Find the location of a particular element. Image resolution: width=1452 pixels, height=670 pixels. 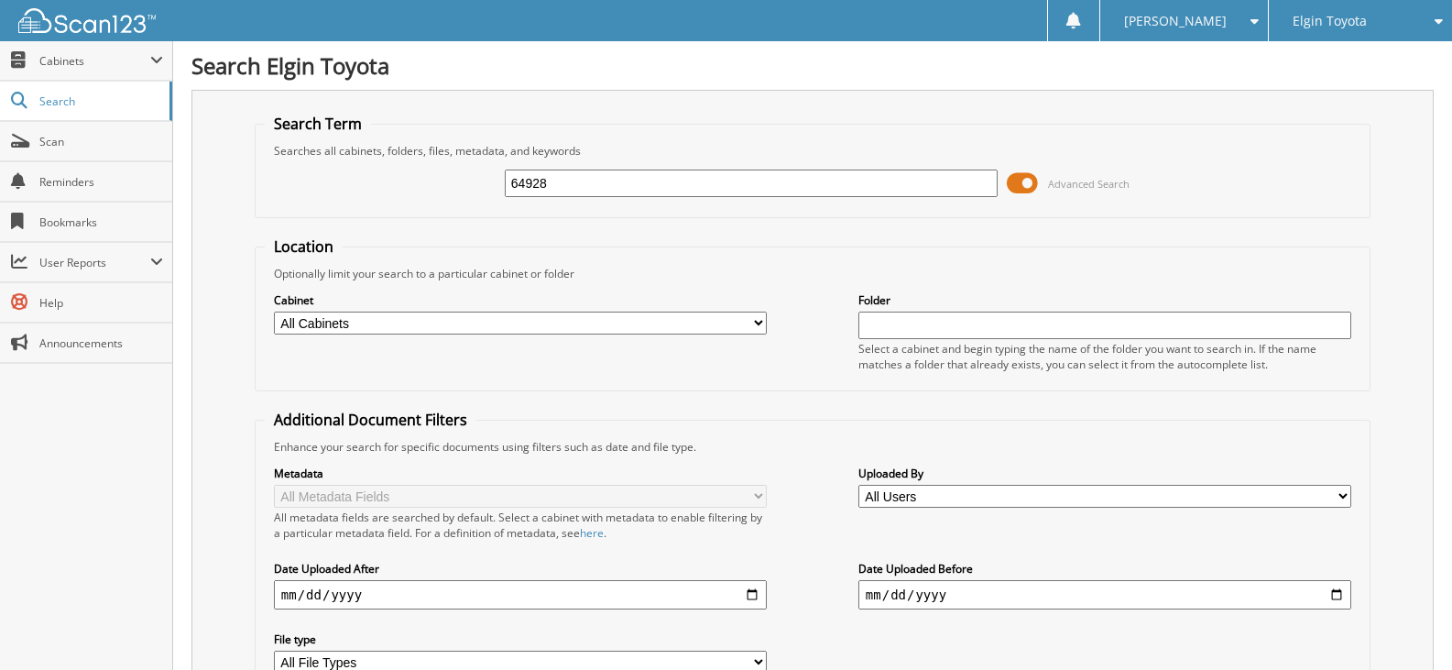

span: Reminders is located at coordinates (101, 181).